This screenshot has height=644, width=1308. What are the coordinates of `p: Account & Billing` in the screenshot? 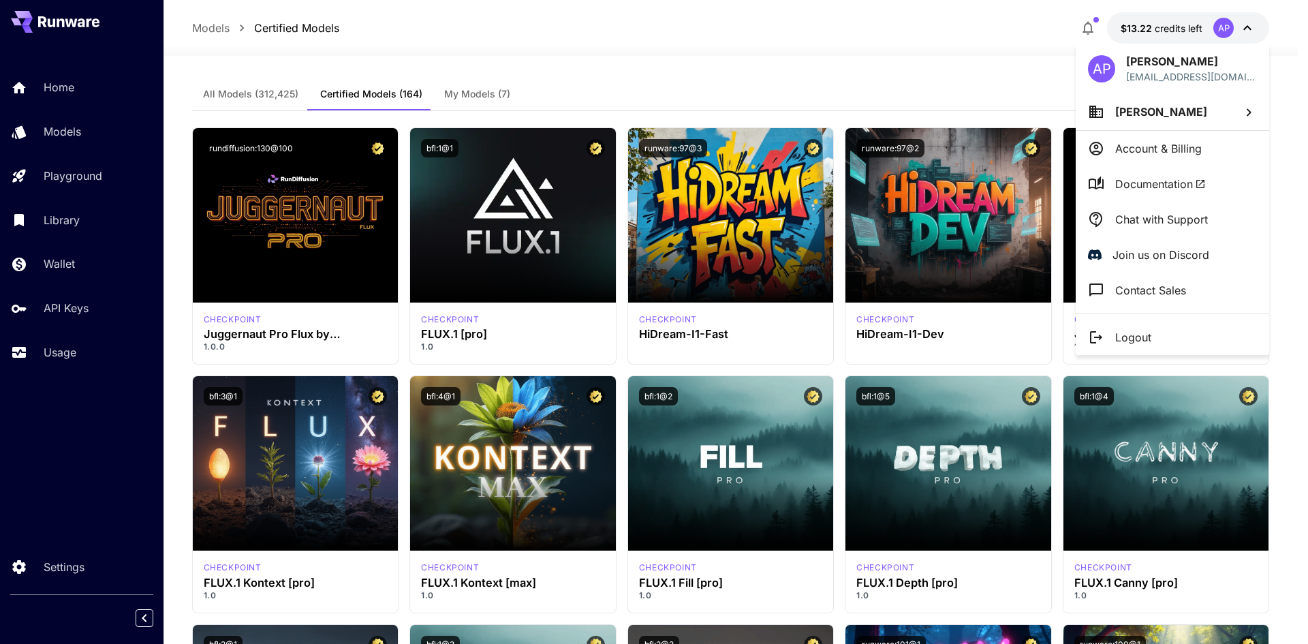 It's located at (1158, 148).